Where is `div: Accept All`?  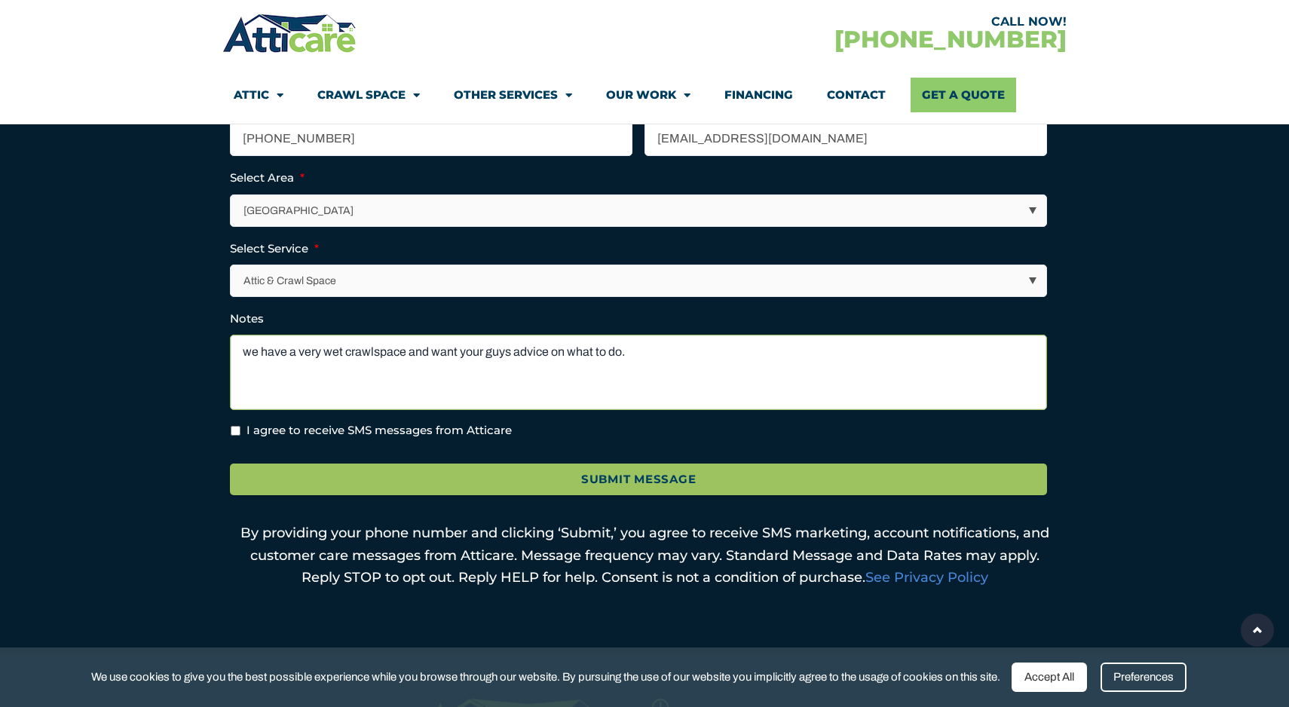
div: Accept All is located at coordinates (1050, 677).